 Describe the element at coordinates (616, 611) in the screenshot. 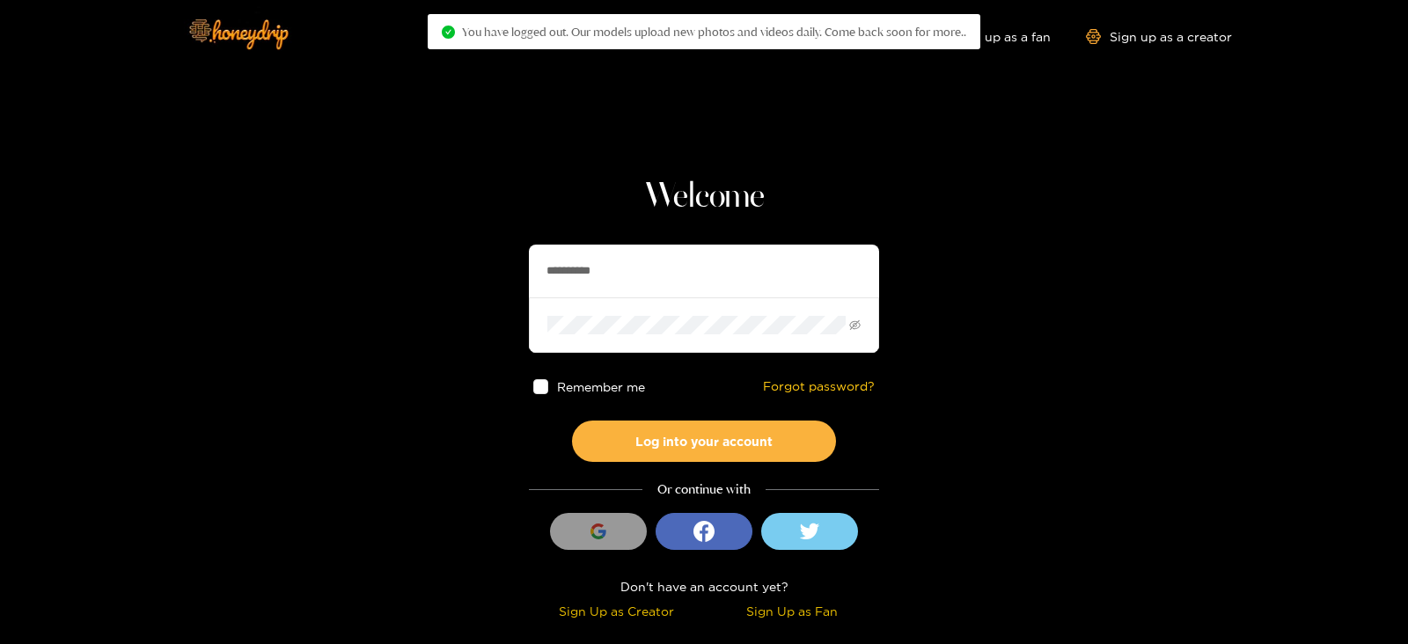

I see `div: Sign Up as Creator` at that location.